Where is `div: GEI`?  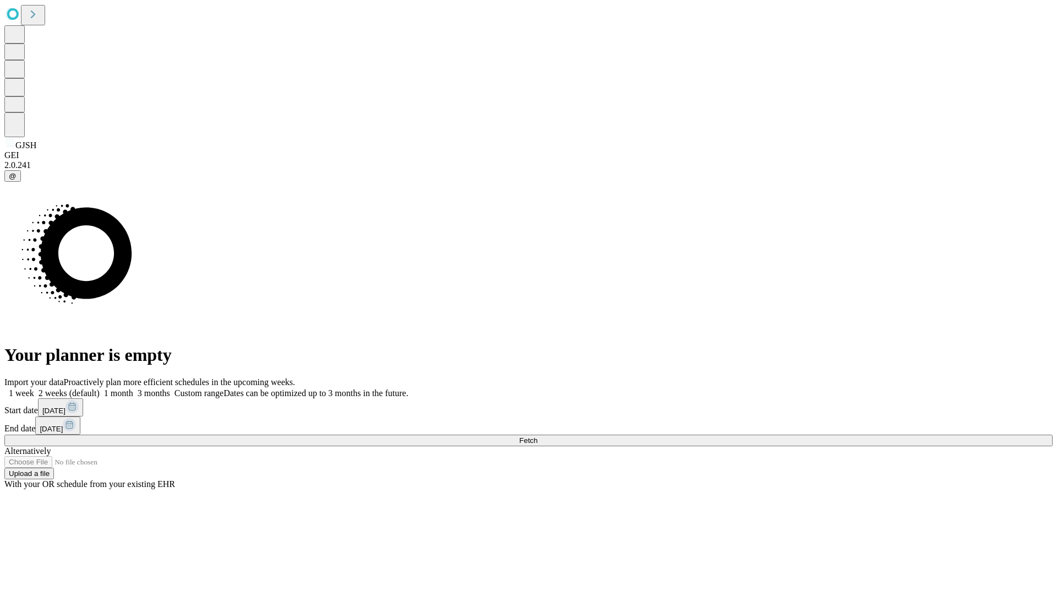 div: GEI is located at coordinates (529, 155).